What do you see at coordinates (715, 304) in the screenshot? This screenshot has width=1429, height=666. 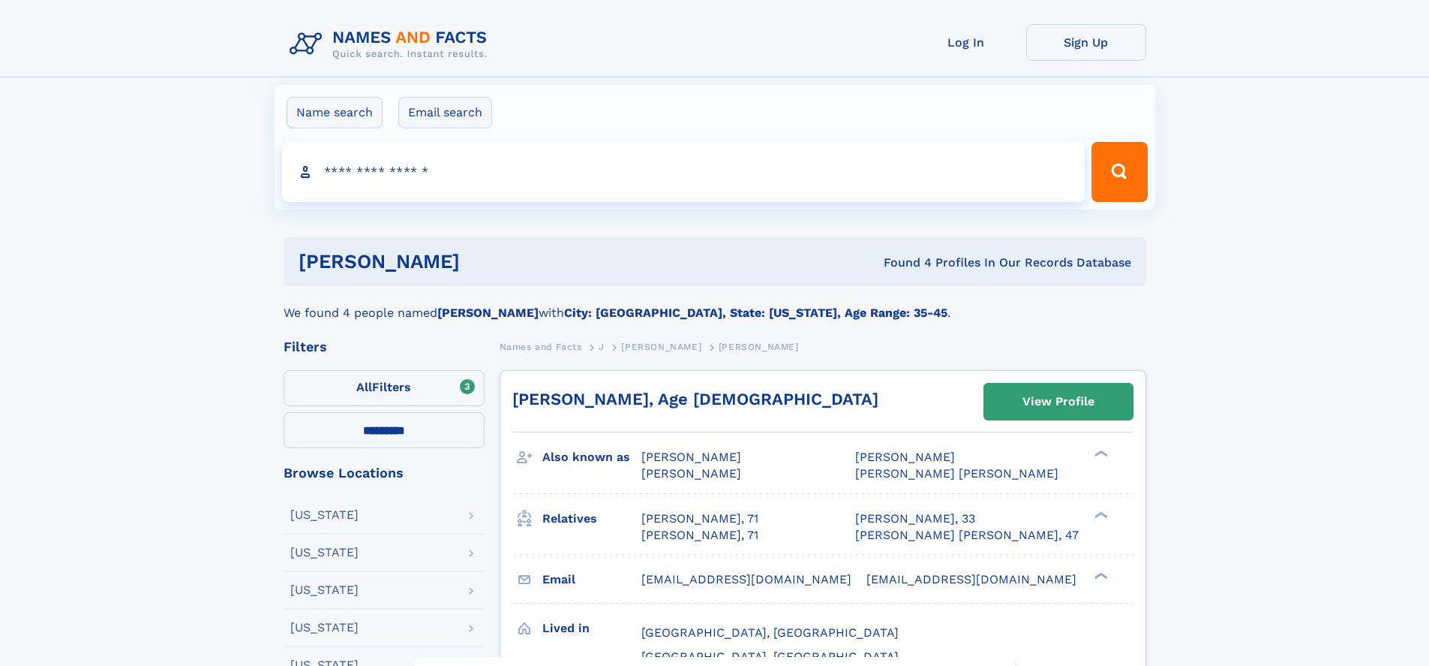 I see `div: We found 4 people named with .` at bounding box center [715, 304].